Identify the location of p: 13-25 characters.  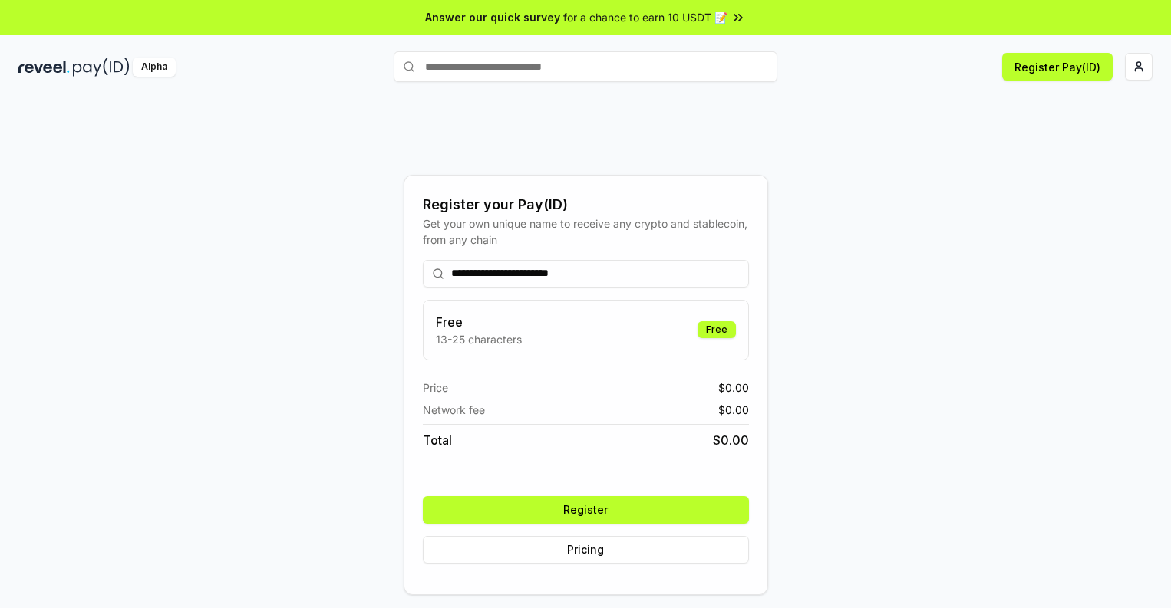
(479, 339).